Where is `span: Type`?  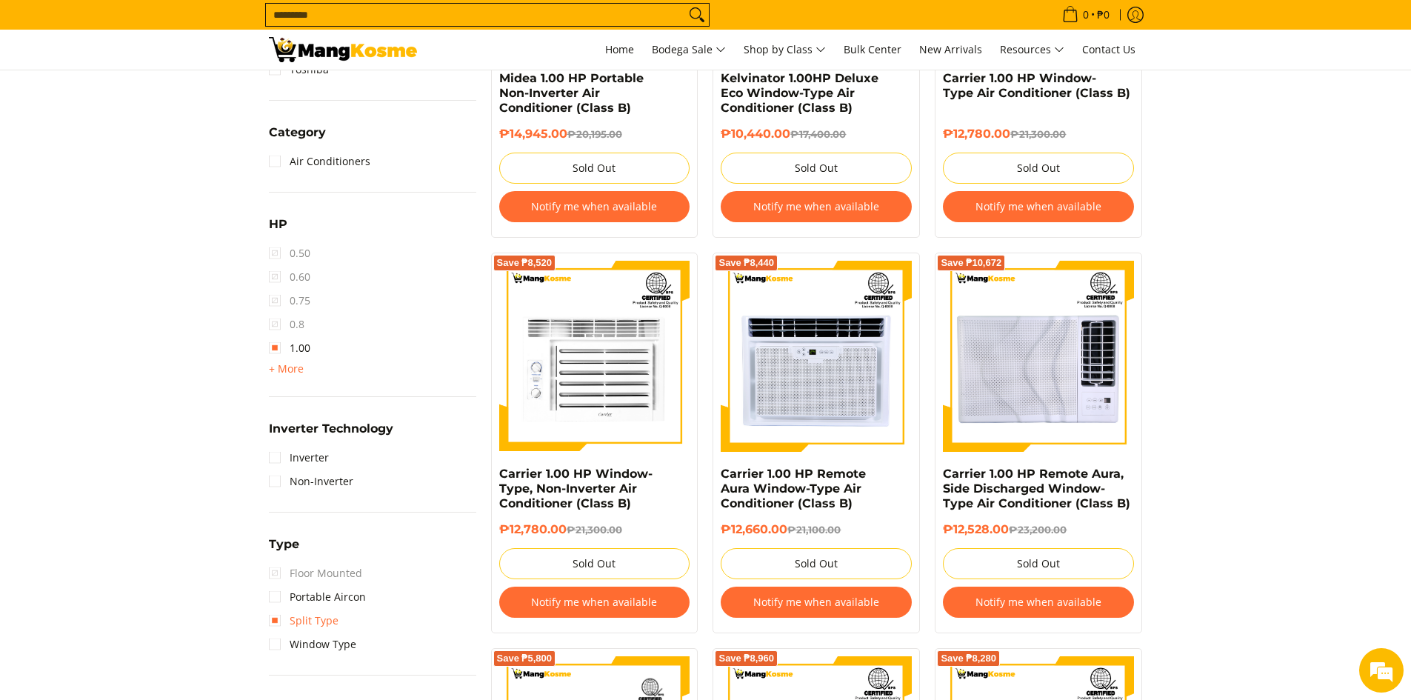 span: Type is located at coordinates (284, 544).